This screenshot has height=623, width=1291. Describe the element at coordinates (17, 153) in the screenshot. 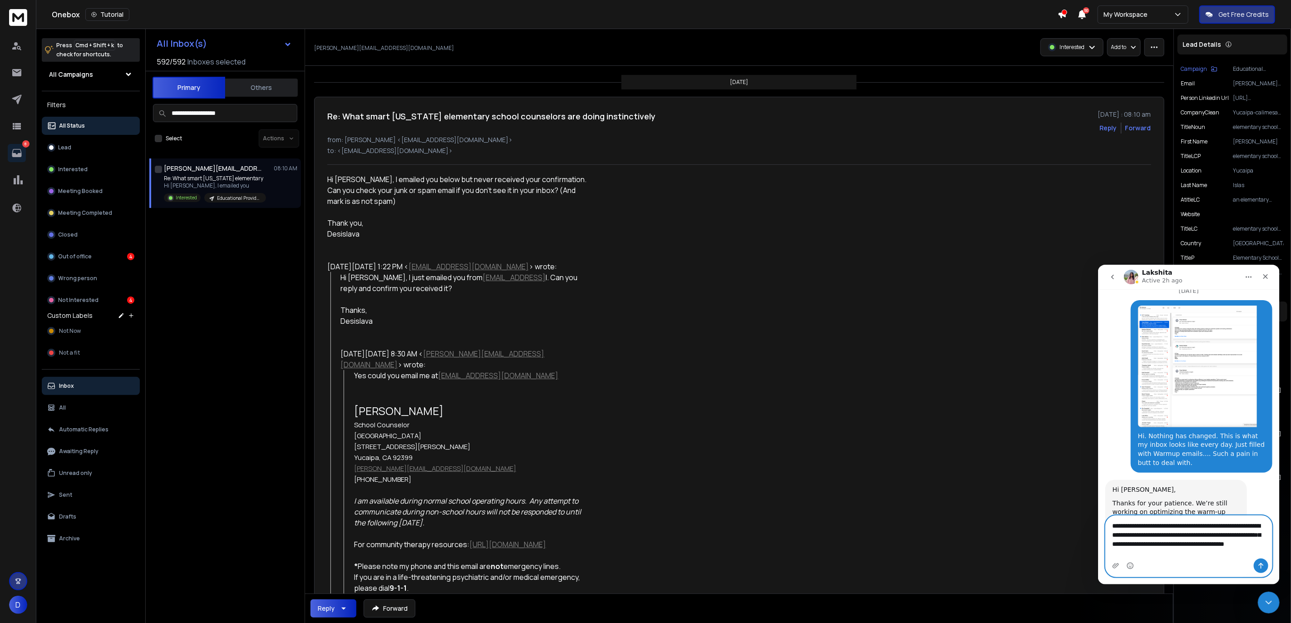

I see `a: 8` at that location.